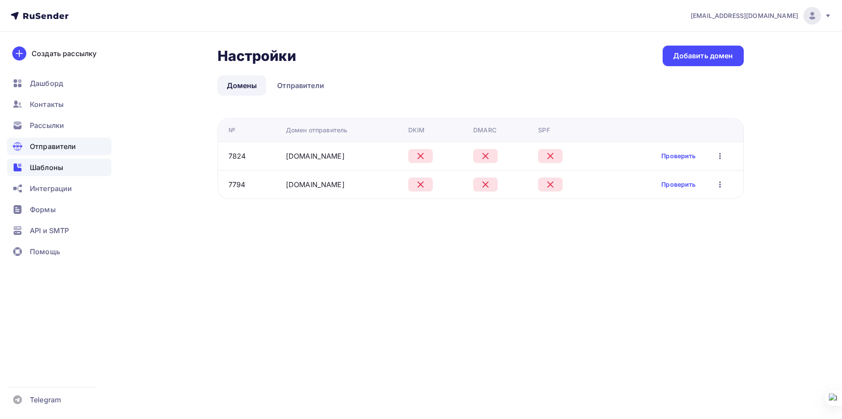  I want to click on span: Контакты, so click(46, 104).